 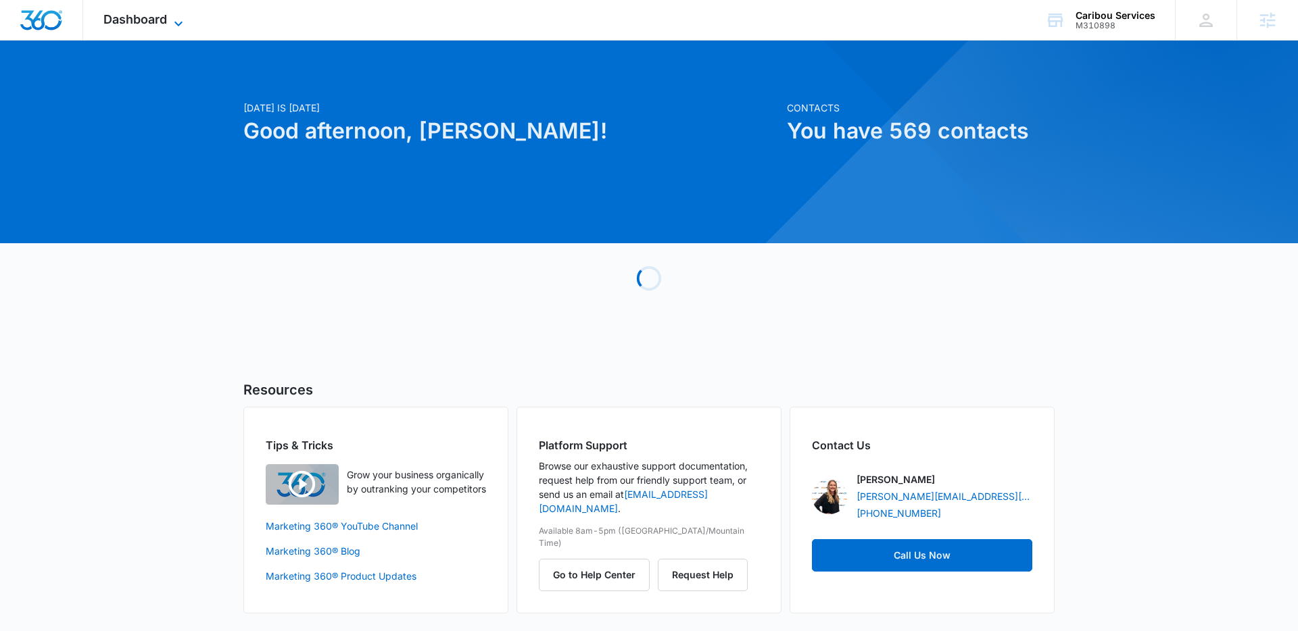 I want to click on img: Quick Overview Video, so click(x=302, y=485).